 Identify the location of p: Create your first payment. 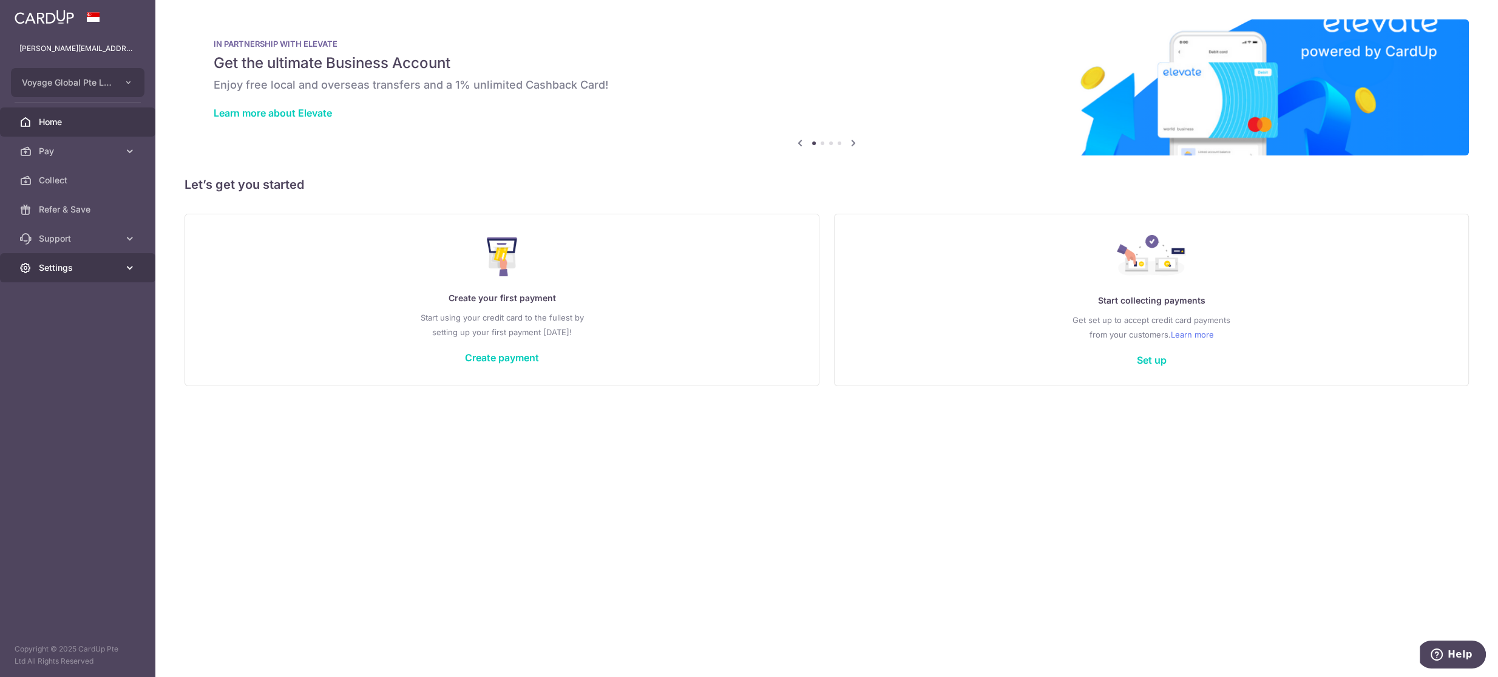
(502, 298).